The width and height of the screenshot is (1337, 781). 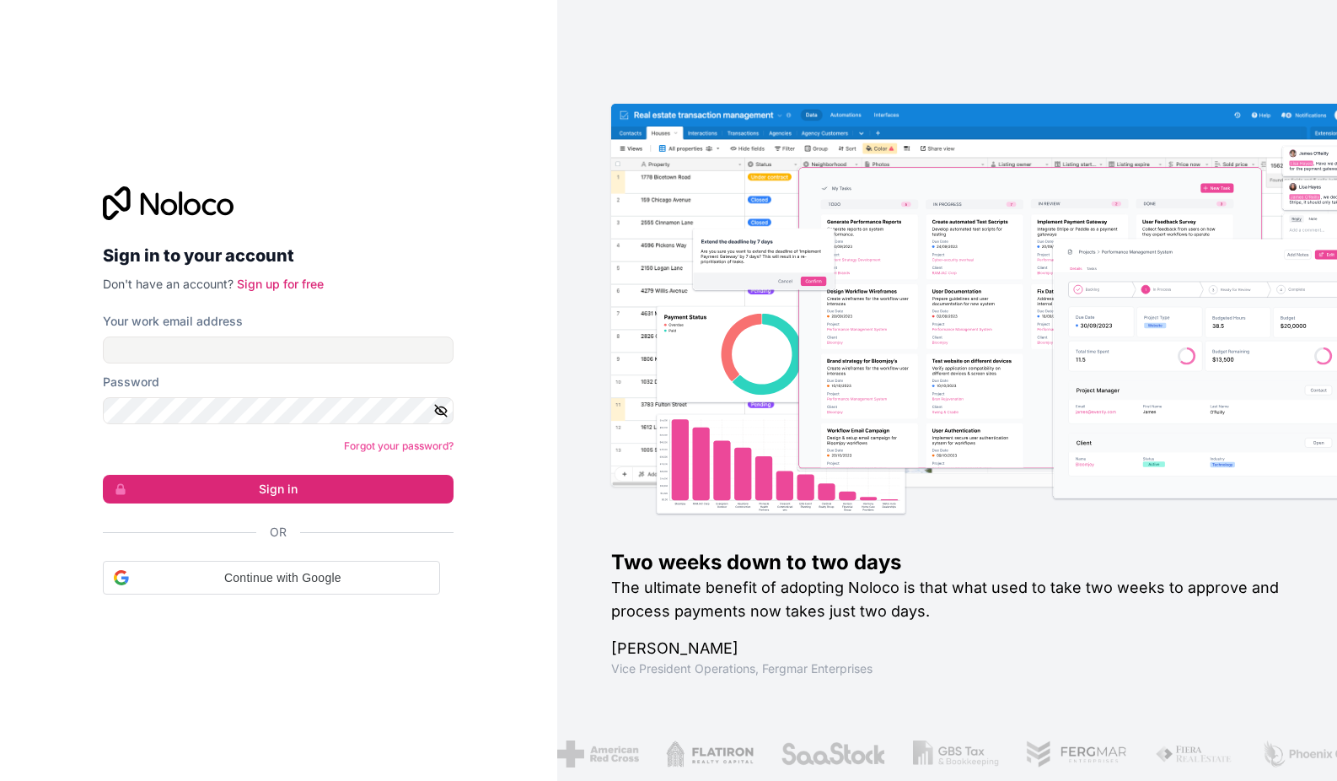 I want to click on a: Forgot your password?, so click(x=399, y=445).